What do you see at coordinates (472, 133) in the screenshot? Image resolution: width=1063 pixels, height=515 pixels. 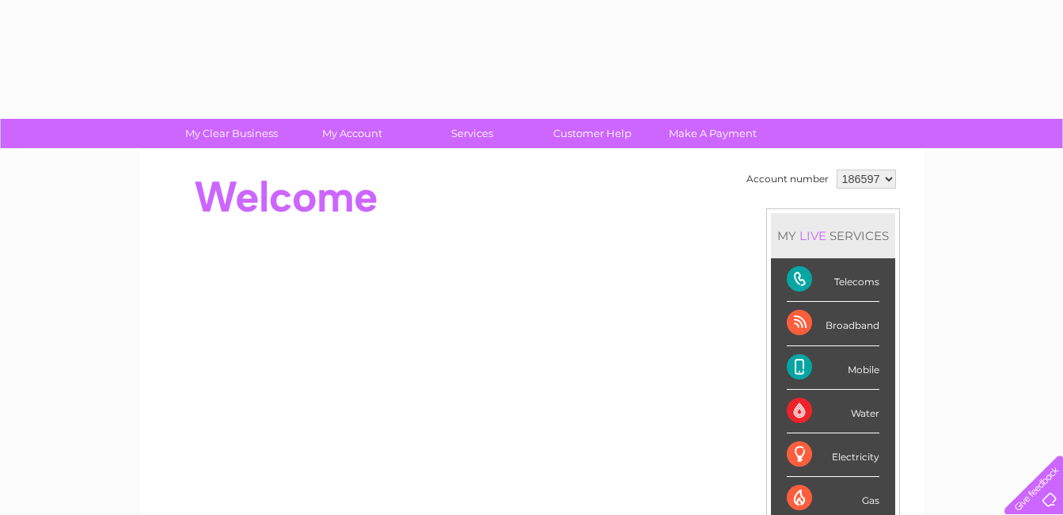 I see `a: Services` at bounding box center [472, 133].